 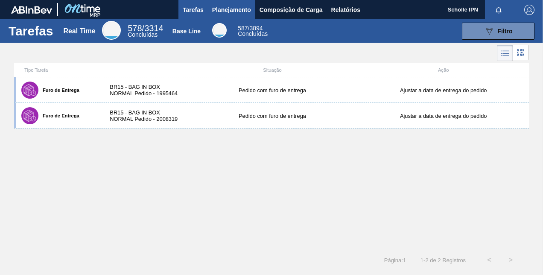 I want to click on div: Situação, so click(x=273, y=70).